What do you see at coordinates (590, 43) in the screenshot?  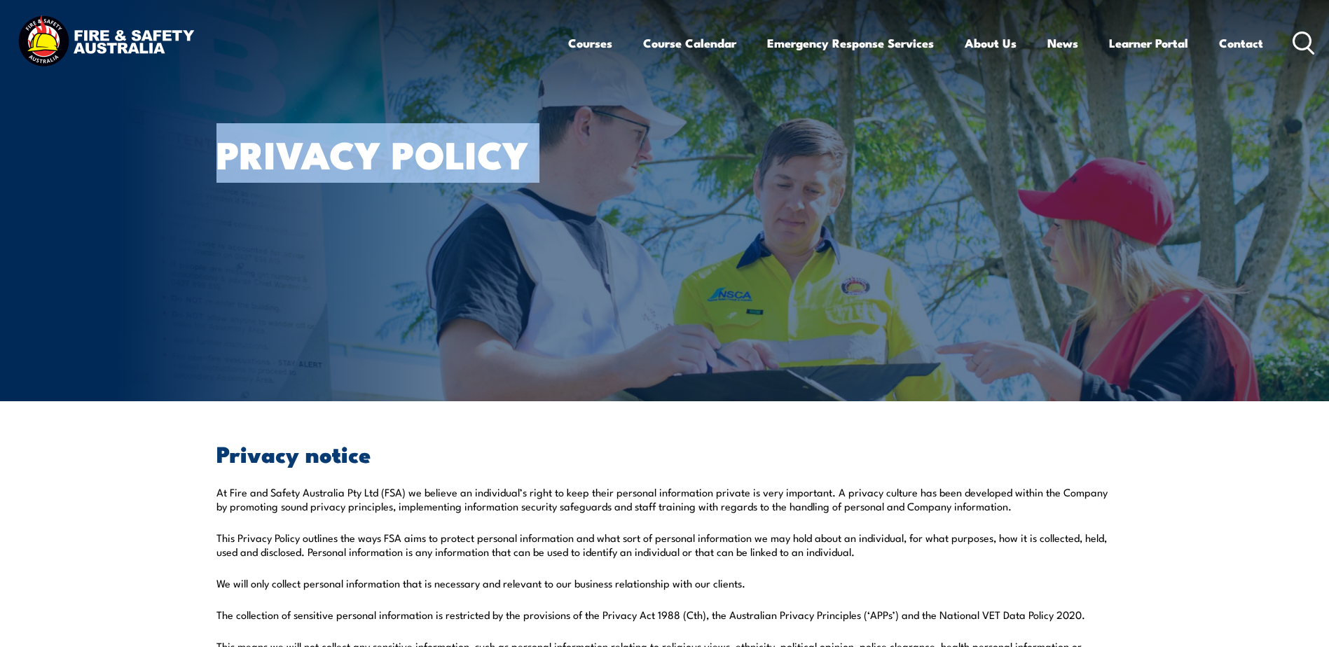 I see `a: Courses` at bounding box center [590, 43].